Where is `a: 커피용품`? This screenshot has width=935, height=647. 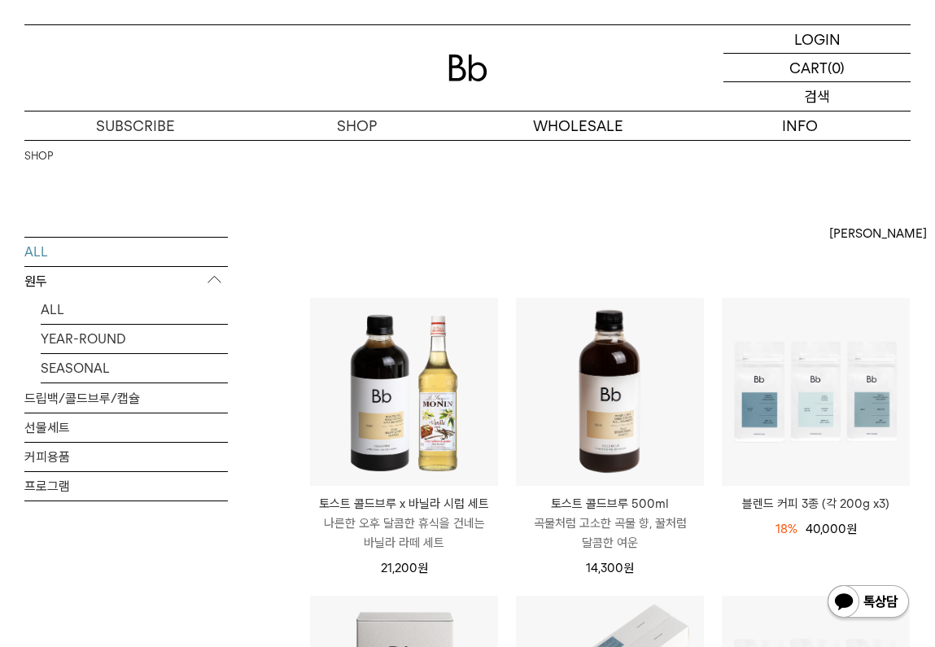
a: 커피용품 is located at coordinates (126, 455).